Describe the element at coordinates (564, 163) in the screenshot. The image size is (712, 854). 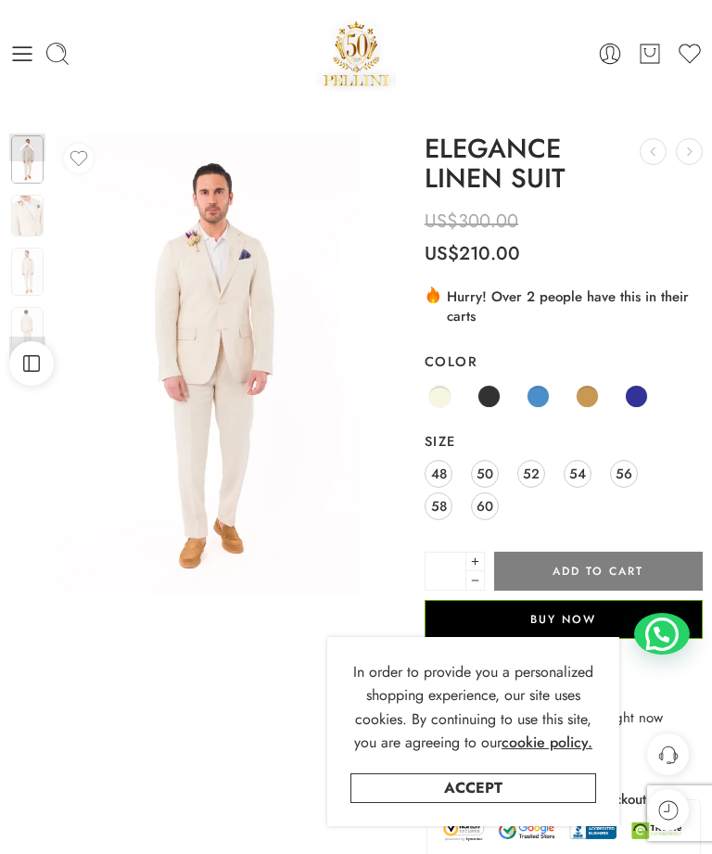
I see `h1: ELEGANCE LINEN SUIT` at that location.